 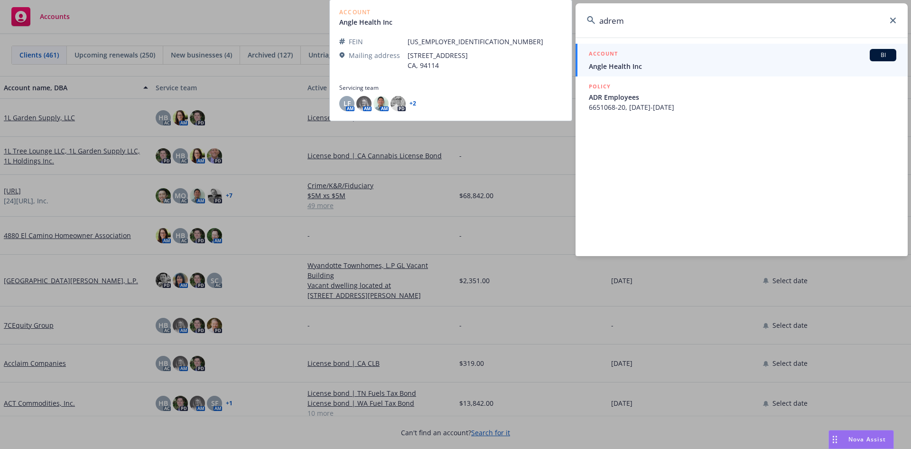 What do you see at coordinates (743, 97) in the screenshot?
I see `span: ADR Employees` at bounding box center [743, 97].